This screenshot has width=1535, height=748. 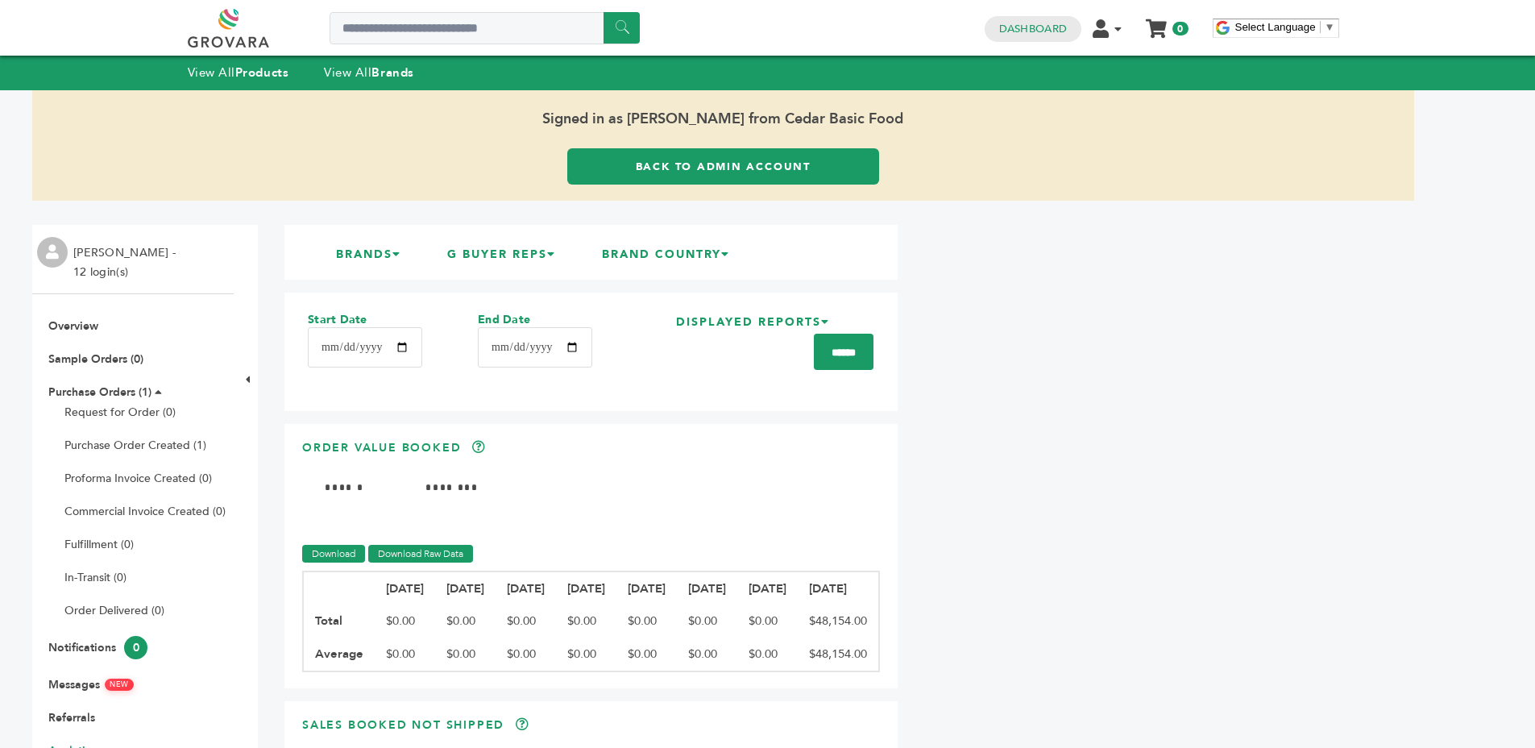 I want to click on li: BRAND COUNTRY, so click(x=670, y=259).